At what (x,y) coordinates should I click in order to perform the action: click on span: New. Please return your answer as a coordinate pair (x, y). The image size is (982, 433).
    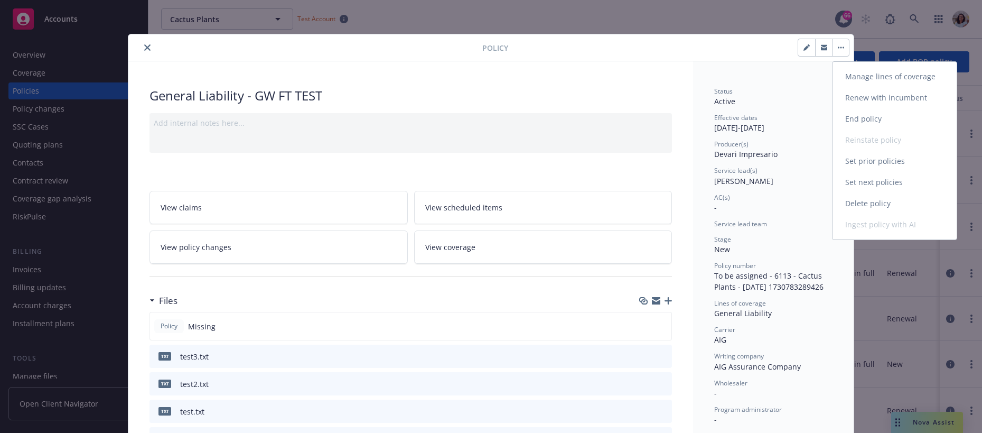
    Looking at the image, I should click on (722, 249).